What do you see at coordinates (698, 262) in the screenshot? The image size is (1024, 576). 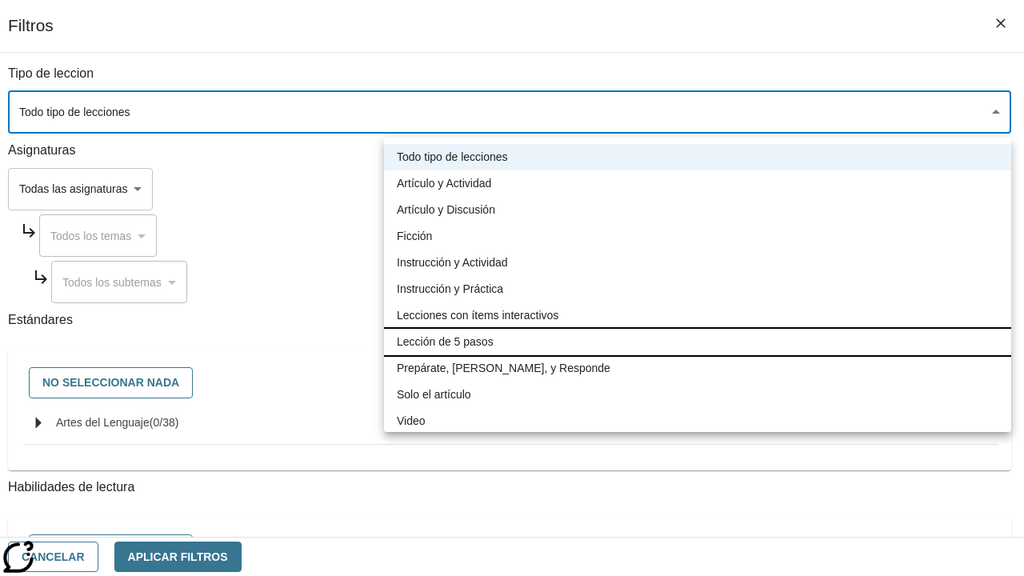 I see `li: Instrucción y Actividad` at bounding box center [698, 262].